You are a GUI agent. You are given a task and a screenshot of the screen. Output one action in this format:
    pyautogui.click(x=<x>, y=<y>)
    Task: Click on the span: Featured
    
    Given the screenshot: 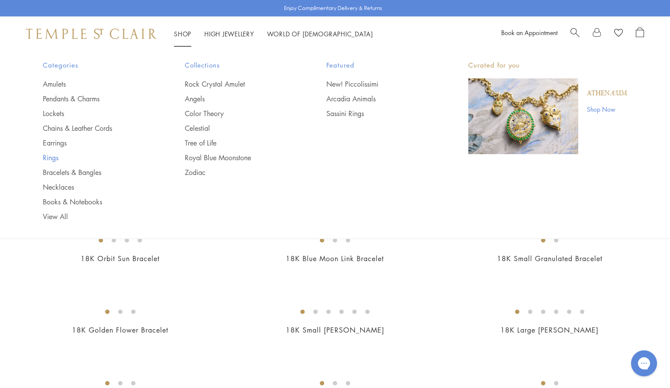 What is the action you would take?
    pyautogui.click(x=380, y=65)
    